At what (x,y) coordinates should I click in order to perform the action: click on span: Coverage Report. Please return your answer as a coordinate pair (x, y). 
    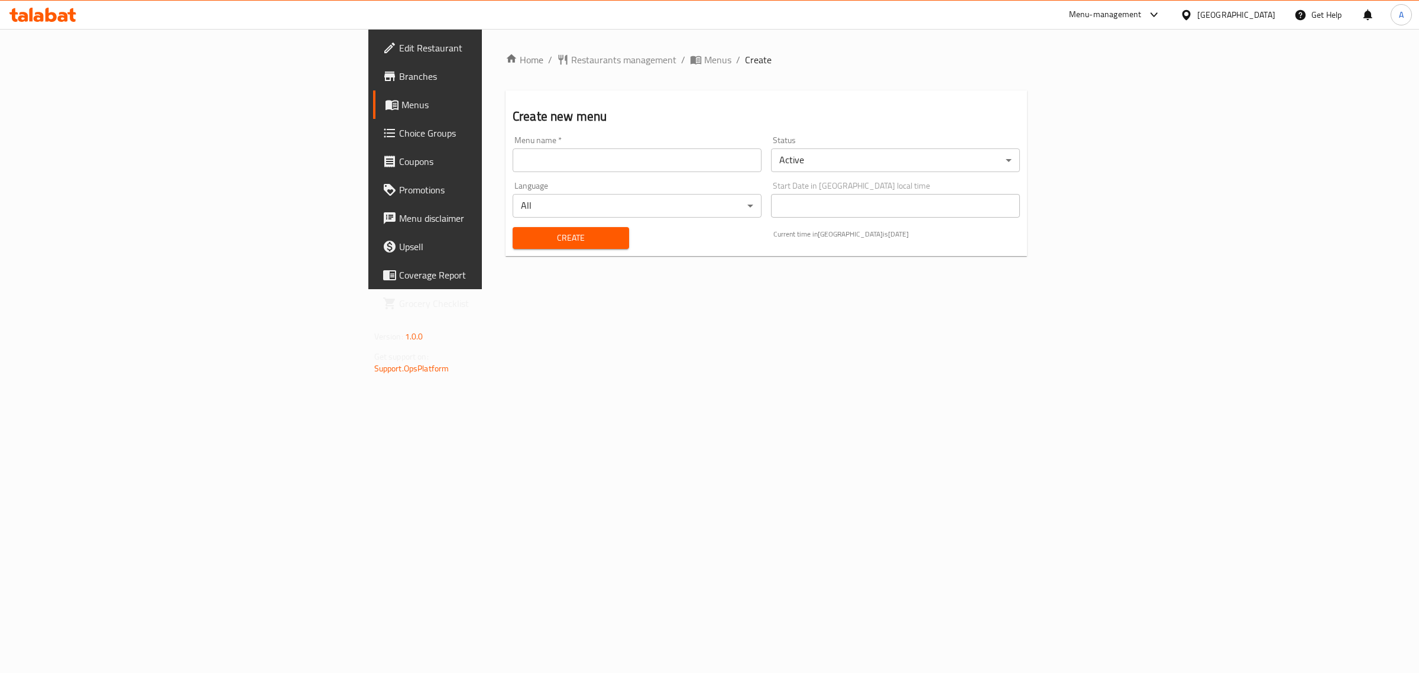
    Looking at the image, I should click on (497, 275).